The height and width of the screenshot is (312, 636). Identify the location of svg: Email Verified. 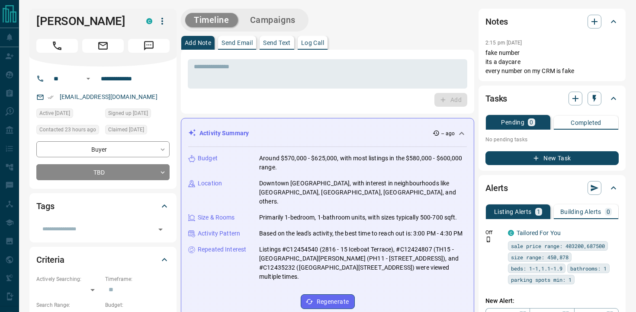
(51, 97).